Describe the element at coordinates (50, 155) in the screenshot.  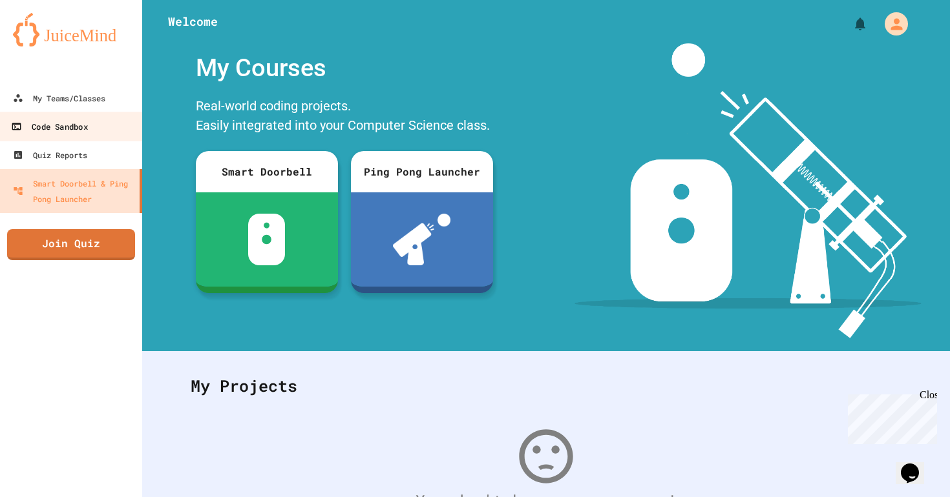
I see `div: Quiz Reports` at that location.